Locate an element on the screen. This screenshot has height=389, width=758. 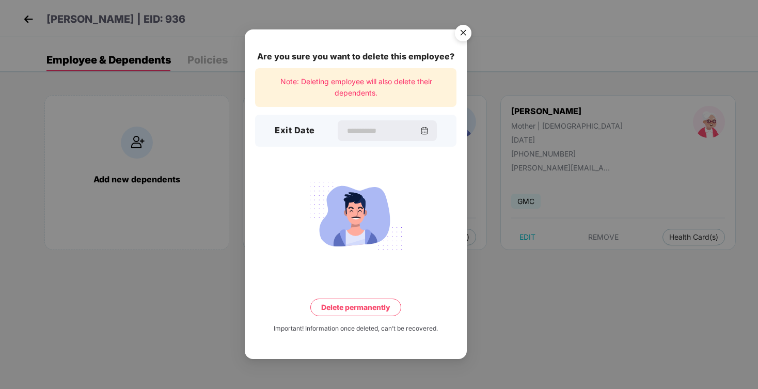
button: Close is located at coordinates (463, 34).